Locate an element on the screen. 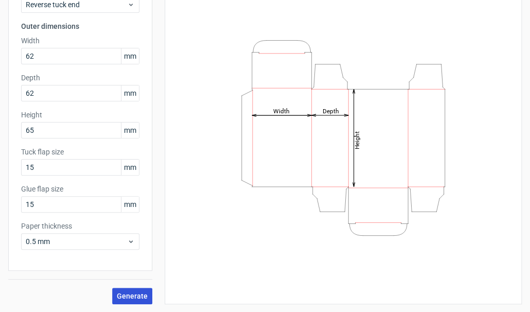 Image resolution: width=530 pixels, height=312 pixels. tspan: Height is located at coordinates (357, 139).